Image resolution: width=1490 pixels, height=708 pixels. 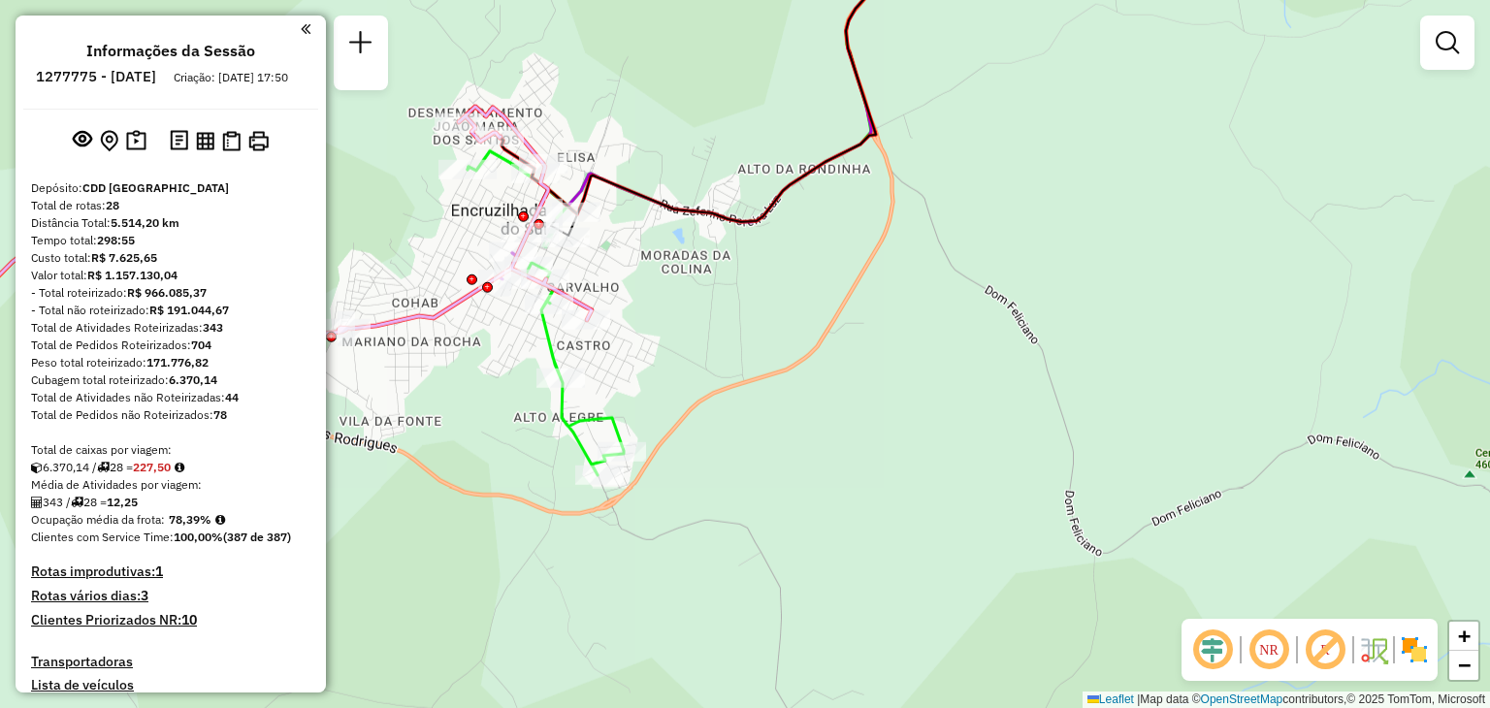 What do you see at coordinates (171, 380) in the screenshot?
I see `div: Cubagem total roteirizado:` at bounding box center [171, 380].